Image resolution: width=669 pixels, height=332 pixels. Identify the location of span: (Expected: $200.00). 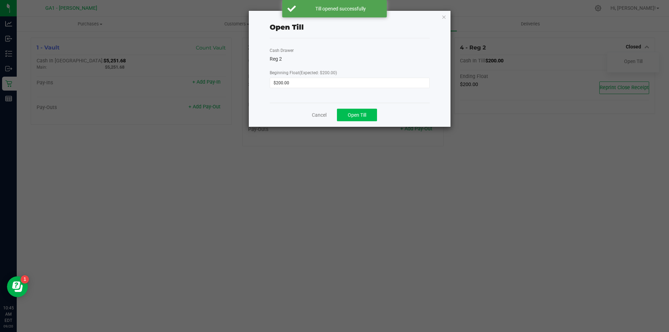
(318, 73).